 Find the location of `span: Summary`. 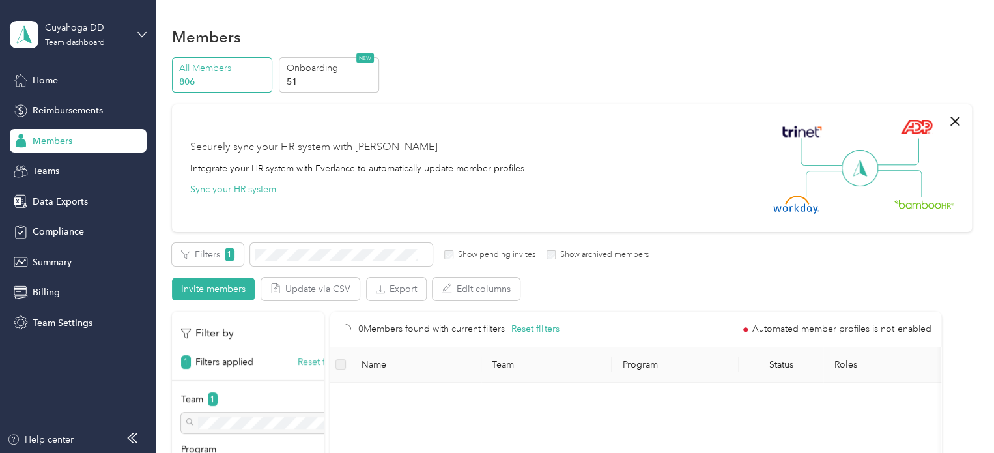

span: Summary is located at coordinates (52, 262).